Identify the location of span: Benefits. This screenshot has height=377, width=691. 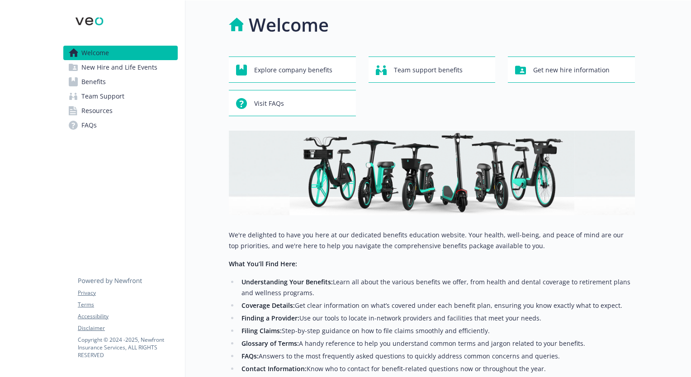
(94, 82).